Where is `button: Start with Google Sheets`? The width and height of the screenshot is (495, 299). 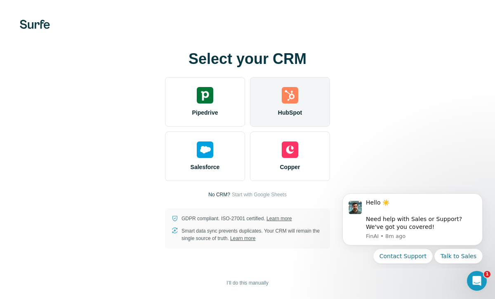
button: Start with Google Sheets is located at coordinates (259, 195).